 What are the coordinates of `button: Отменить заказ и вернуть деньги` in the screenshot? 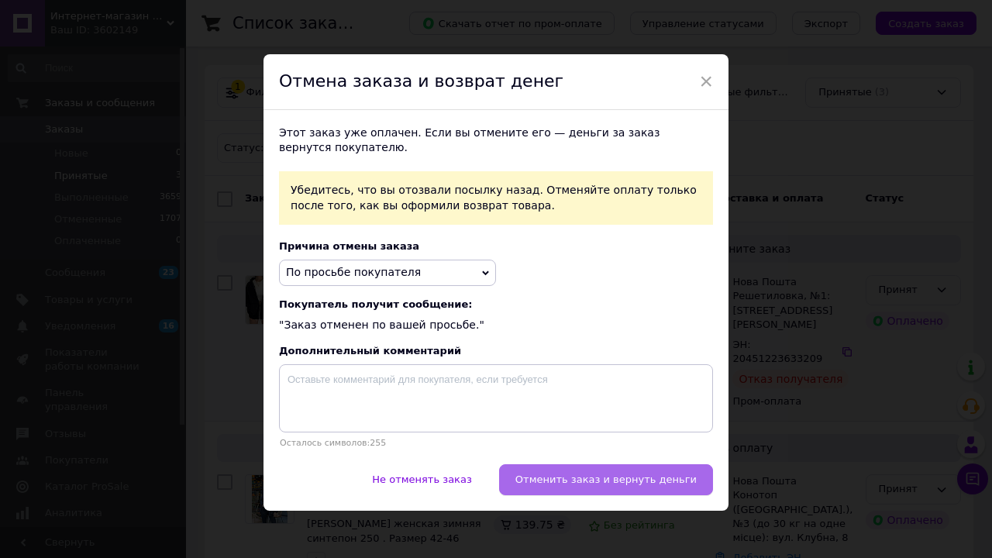 It's located at (606, 480).